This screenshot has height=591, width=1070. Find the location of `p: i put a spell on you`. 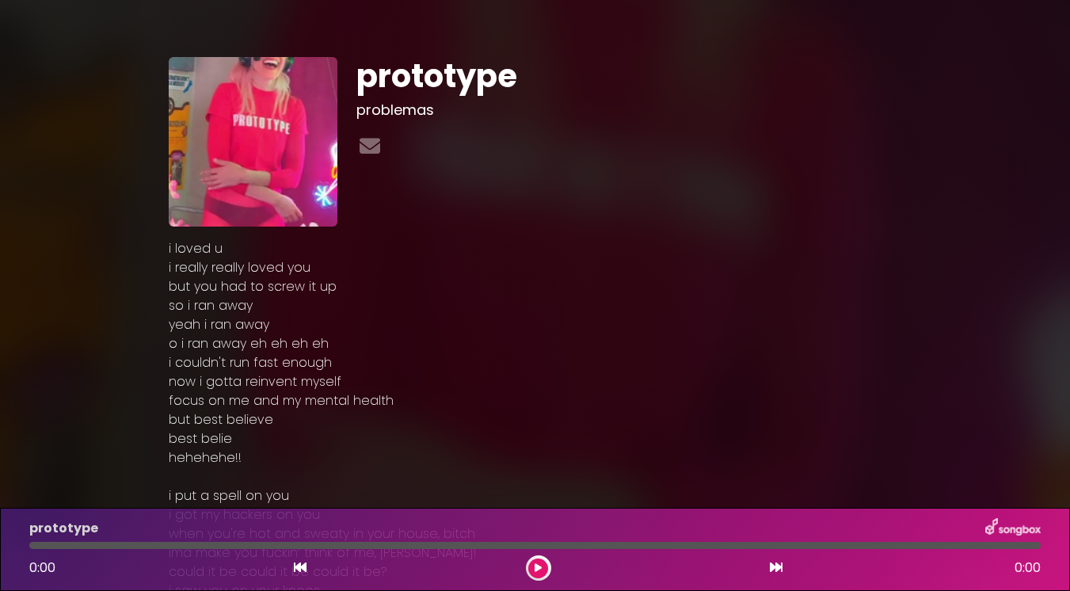

p: i put a spell on you is located at coordinates (536, 496).